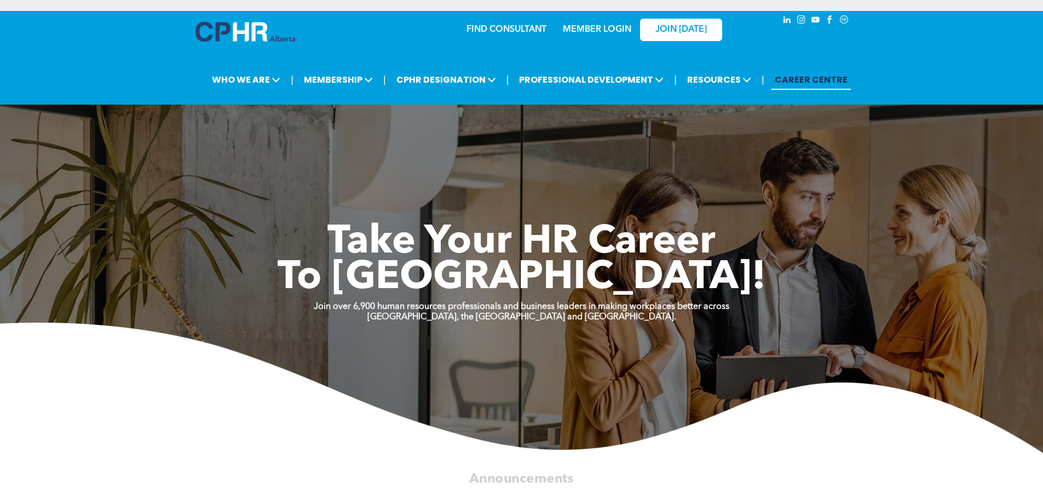 Image resolution: width=1043 pixels, height=499 pixels. I want to click on strong: Join over 6,900 human resources professionals and business leaders in making workplaces better ac..., so click(521, 307).